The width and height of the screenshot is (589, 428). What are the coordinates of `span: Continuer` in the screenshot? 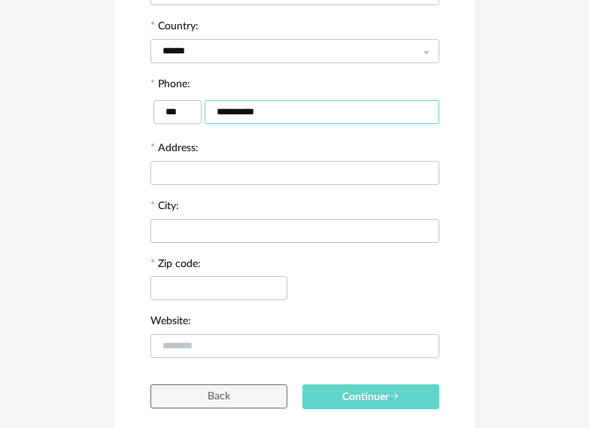 It's located at (371, 397).